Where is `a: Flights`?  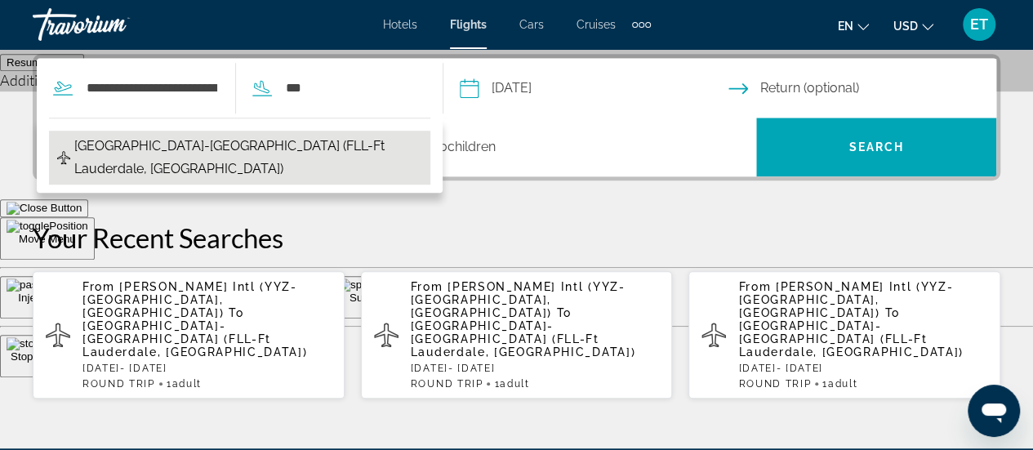
a: Flights is located at coordinates (468, 24).